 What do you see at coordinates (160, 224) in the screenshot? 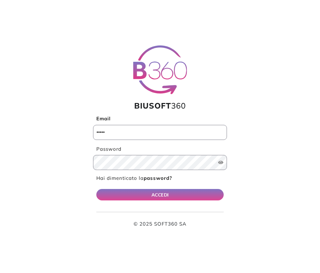
I see `p: © 2025 SOFT360 SA` at bounding box center [160, 224].